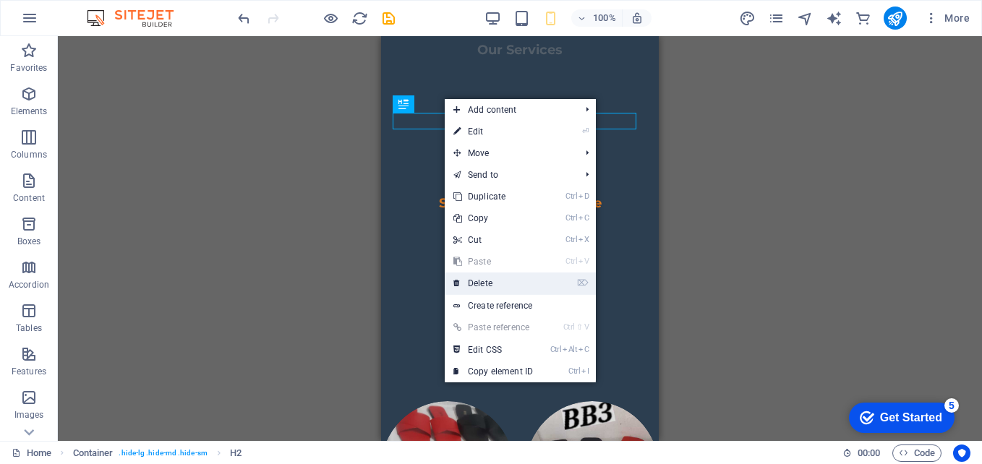  What do you see at coordinates (597, 18) in the screenshot?
I see `button: 100%` at bounding box center [597, 18].